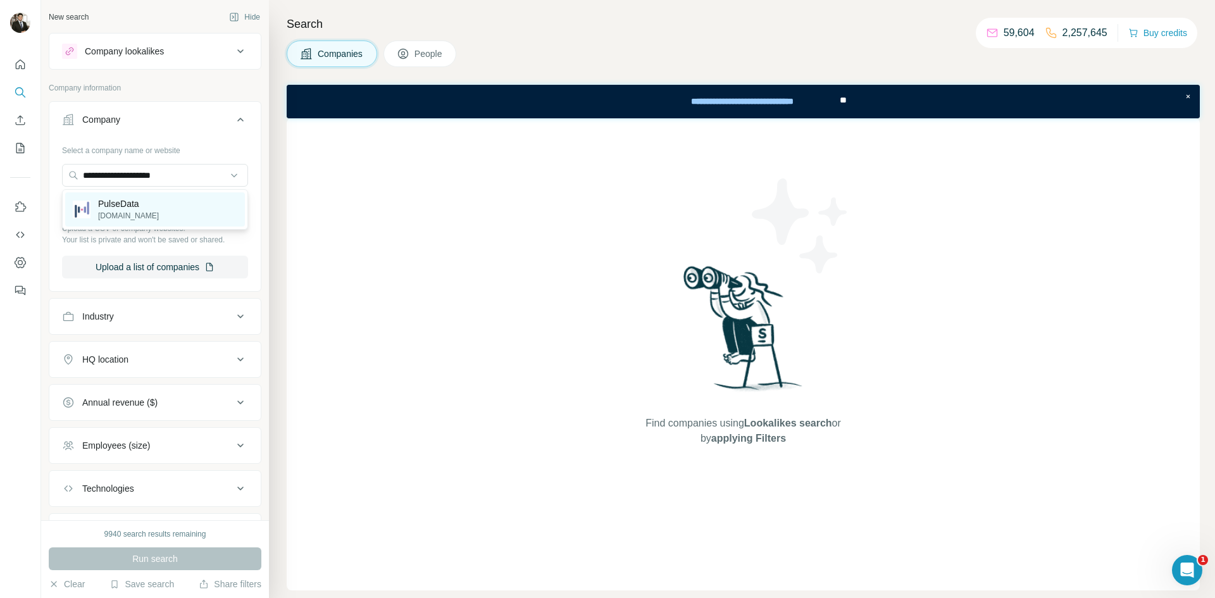  I want to click on p: Company information, so click(155, 88).